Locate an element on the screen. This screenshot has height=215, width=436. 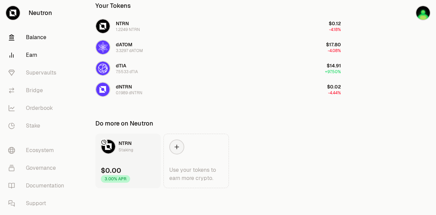
span: $0.02 is located at coordinates (334, 87).